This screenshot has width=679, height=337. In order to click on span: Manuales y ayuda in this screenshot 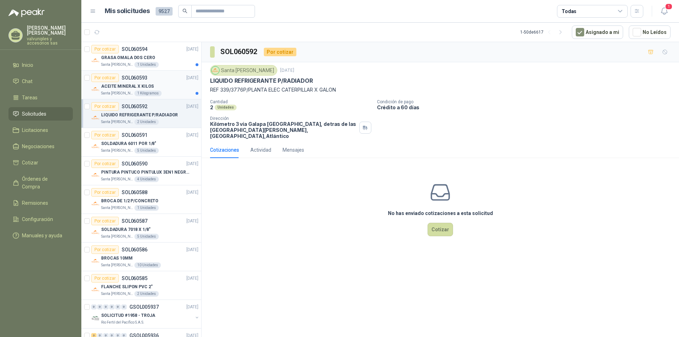, I will do `click(42, 236)`.